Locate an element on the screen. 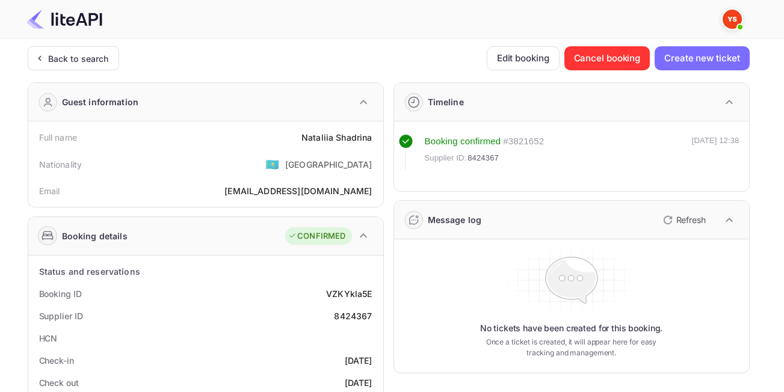 The image size is (784, 392). div: VZKYkla5E is located at coordinates (349, 293).